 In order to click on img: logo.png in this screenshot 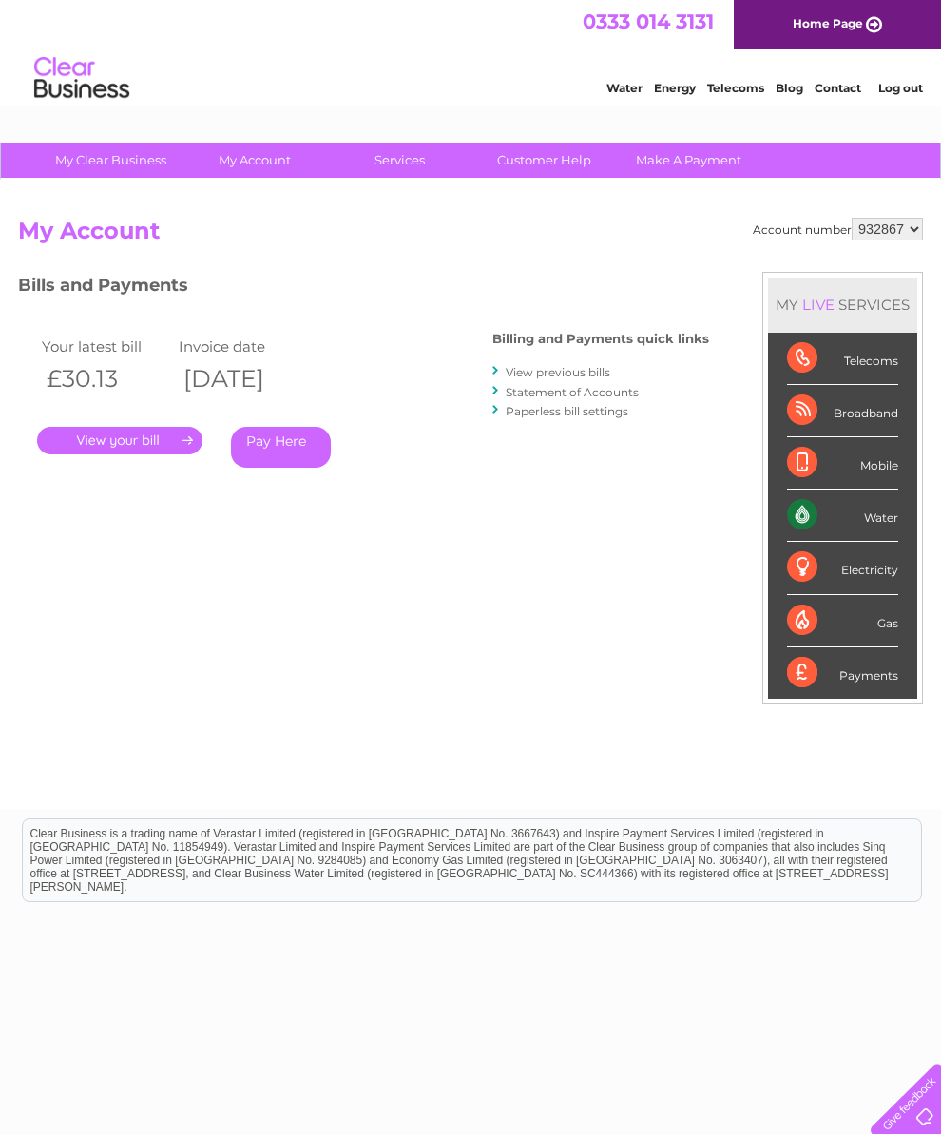, I will do `click(82, 78)`.